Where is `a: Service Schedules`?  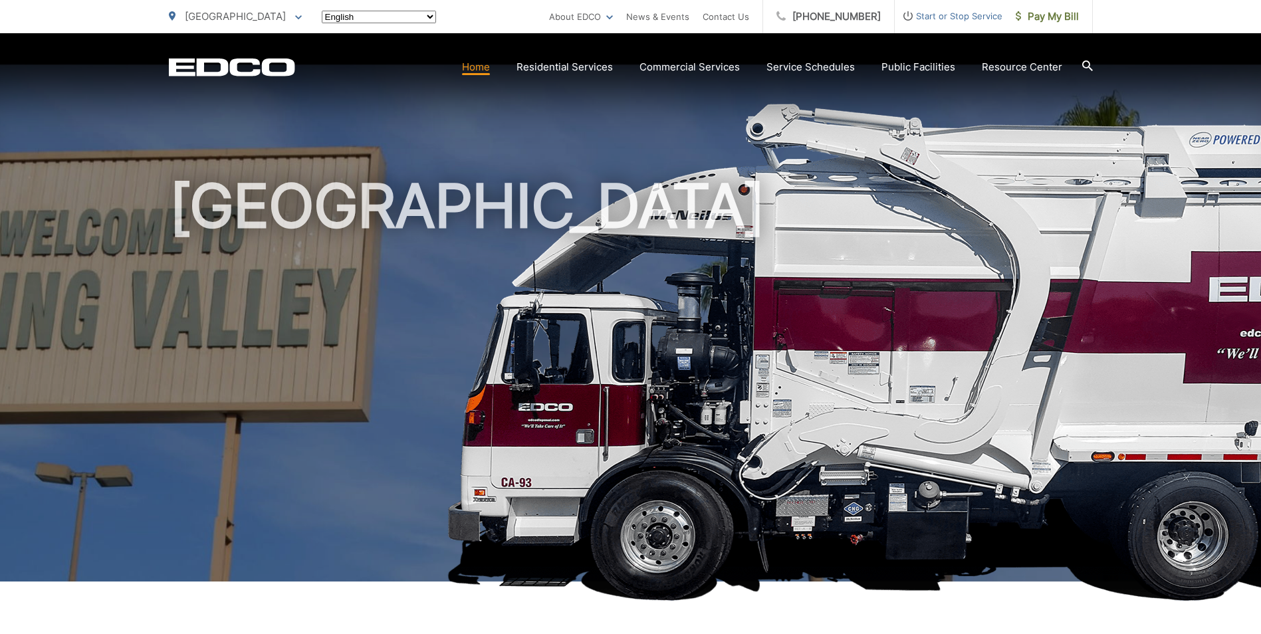 a: Service Schedules is located at coordinates (810, 67).